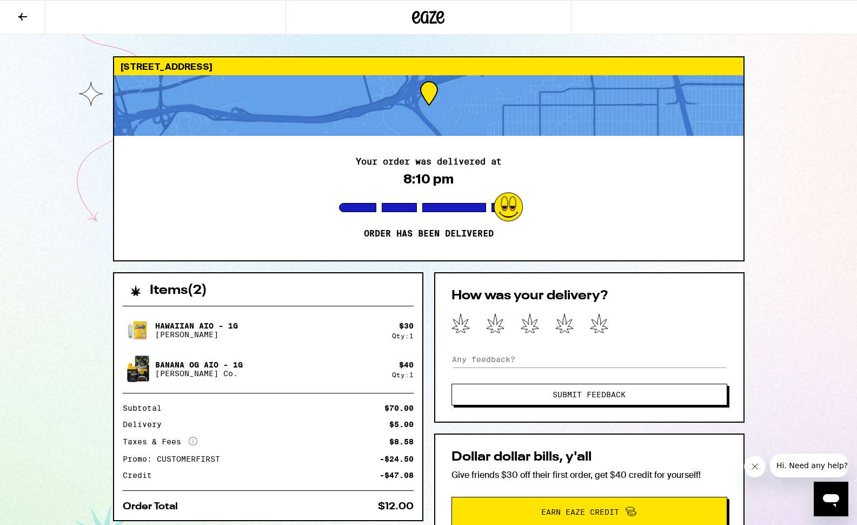 The image size is (857, 525). Describe the element at coordinates (146, 408) in the screenshot. I see `div: Subtotal` at that location.